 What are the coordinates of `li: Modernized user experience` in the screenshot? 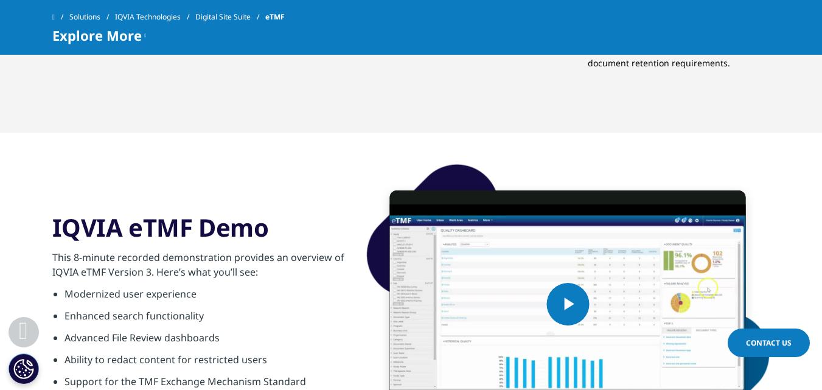 It's located at (206, 297).